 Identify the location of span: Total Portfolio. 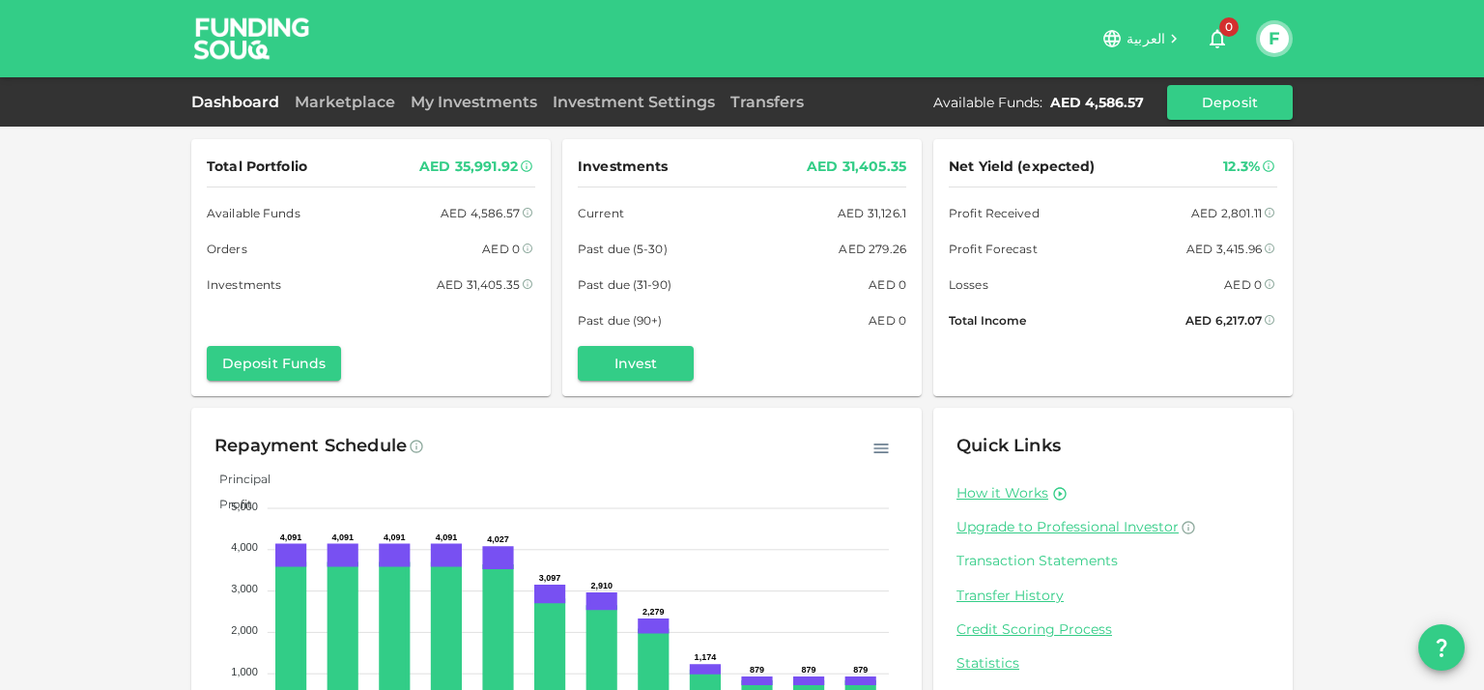
(257, 166).